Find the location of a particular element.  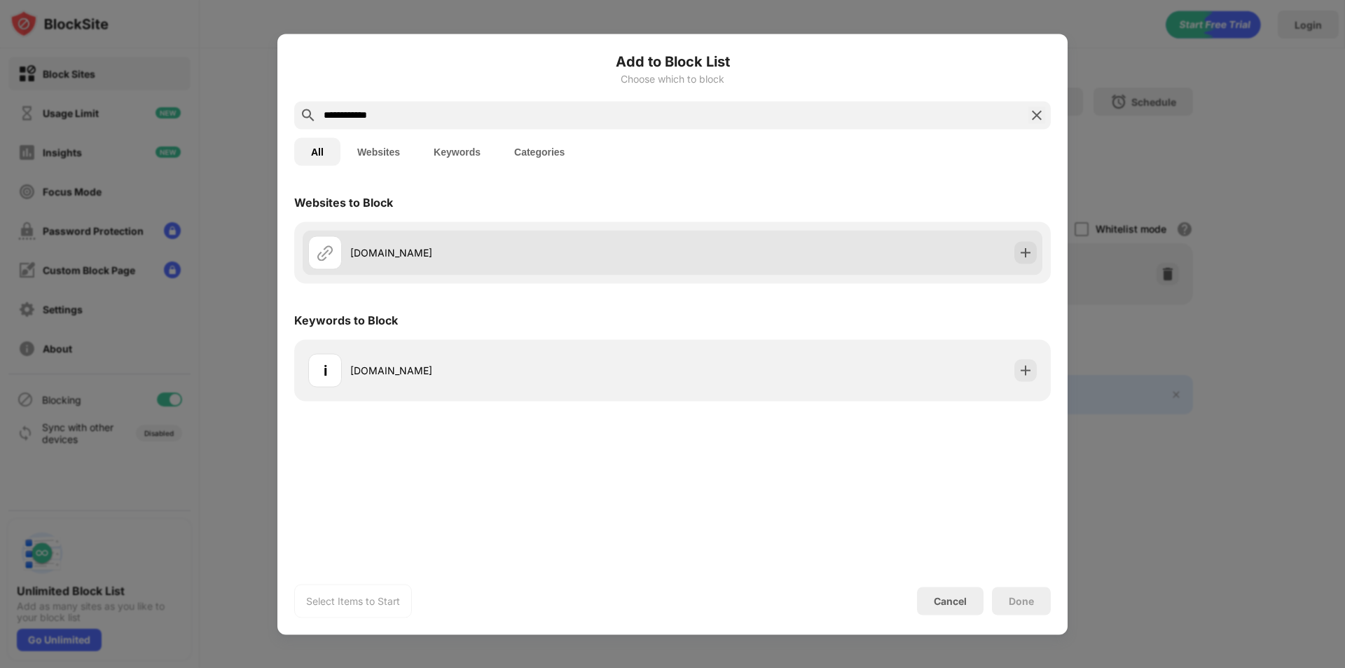

div: Websites to Block is located at coordinates (343, 202).